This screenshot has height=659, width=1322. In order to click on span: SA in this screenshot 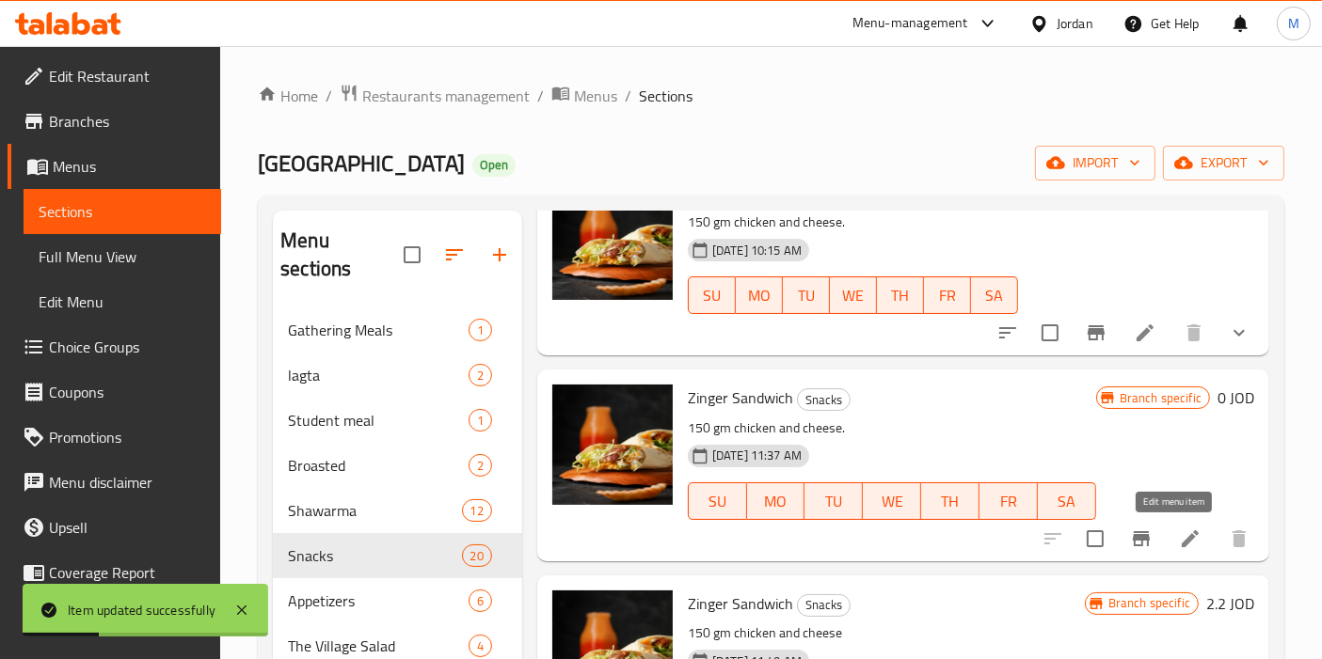, I will do `click(994, 295)`.